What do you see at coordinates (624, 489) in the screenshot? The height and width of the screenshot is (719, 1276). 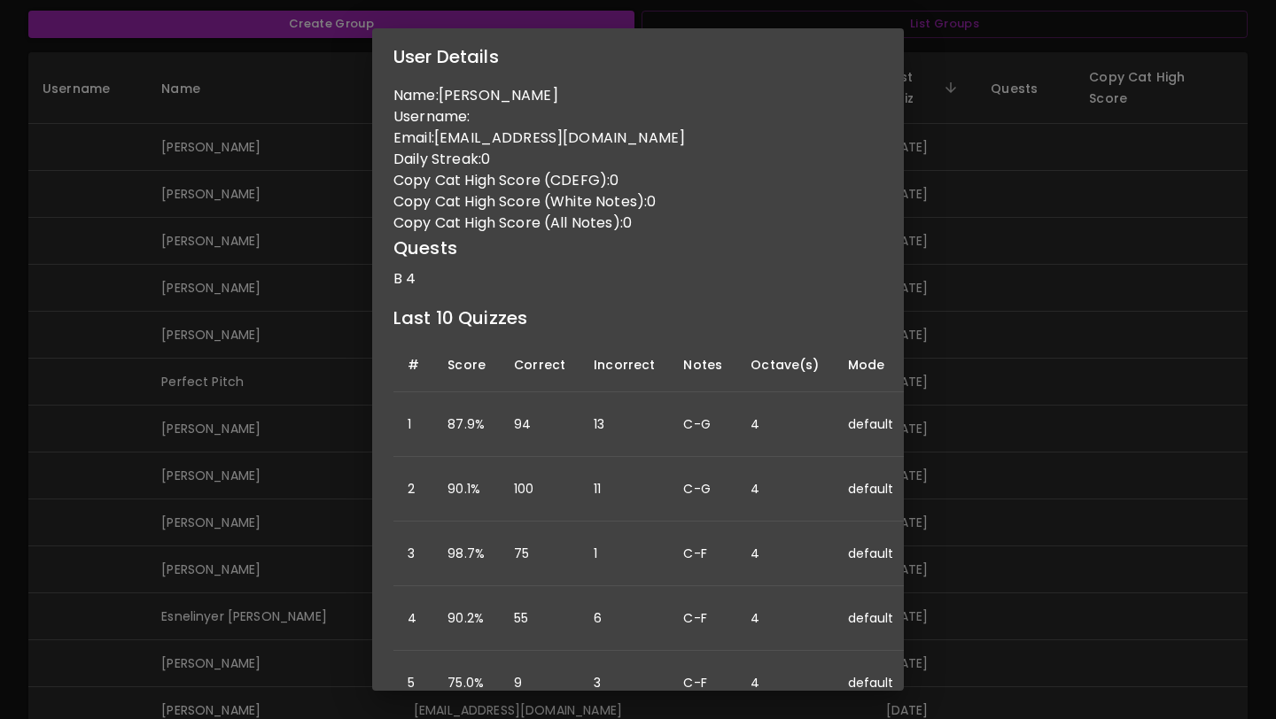 I see `td: 11` at bounding box center [624, 489].